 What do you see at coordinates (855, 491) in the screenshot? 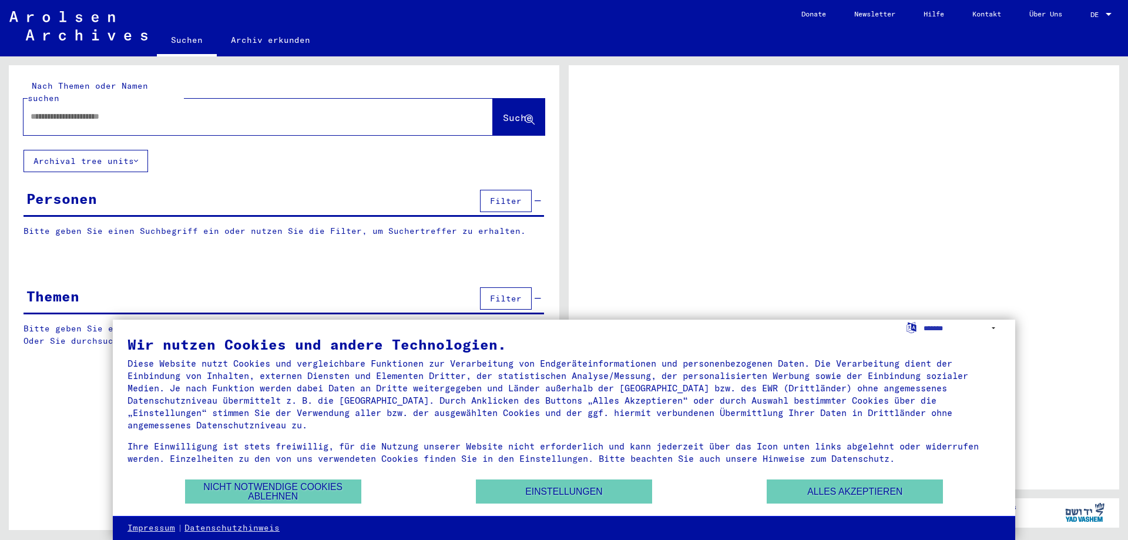
I see `button: Alles akzeptieren` at bounding box center [855, 491].